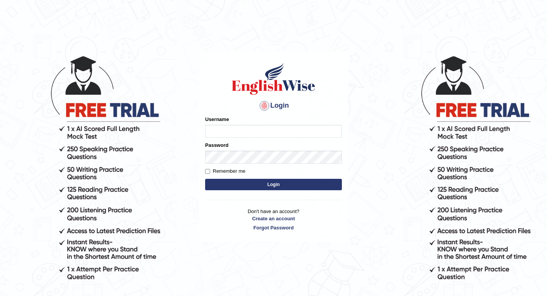 The width and height of the screenshot is (547, 296). Describe the element at coordinates (274, 218) in the screenshot. I see `a: Create an account` at that location.